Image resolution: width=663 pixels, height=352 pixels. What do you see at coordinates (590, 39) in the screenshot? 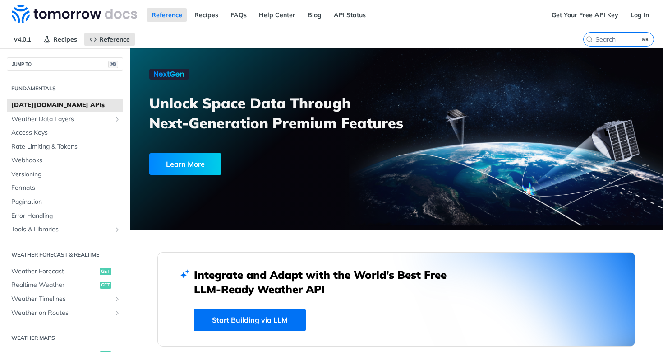
I see `svg: Search` at bounding box center [590, 39].